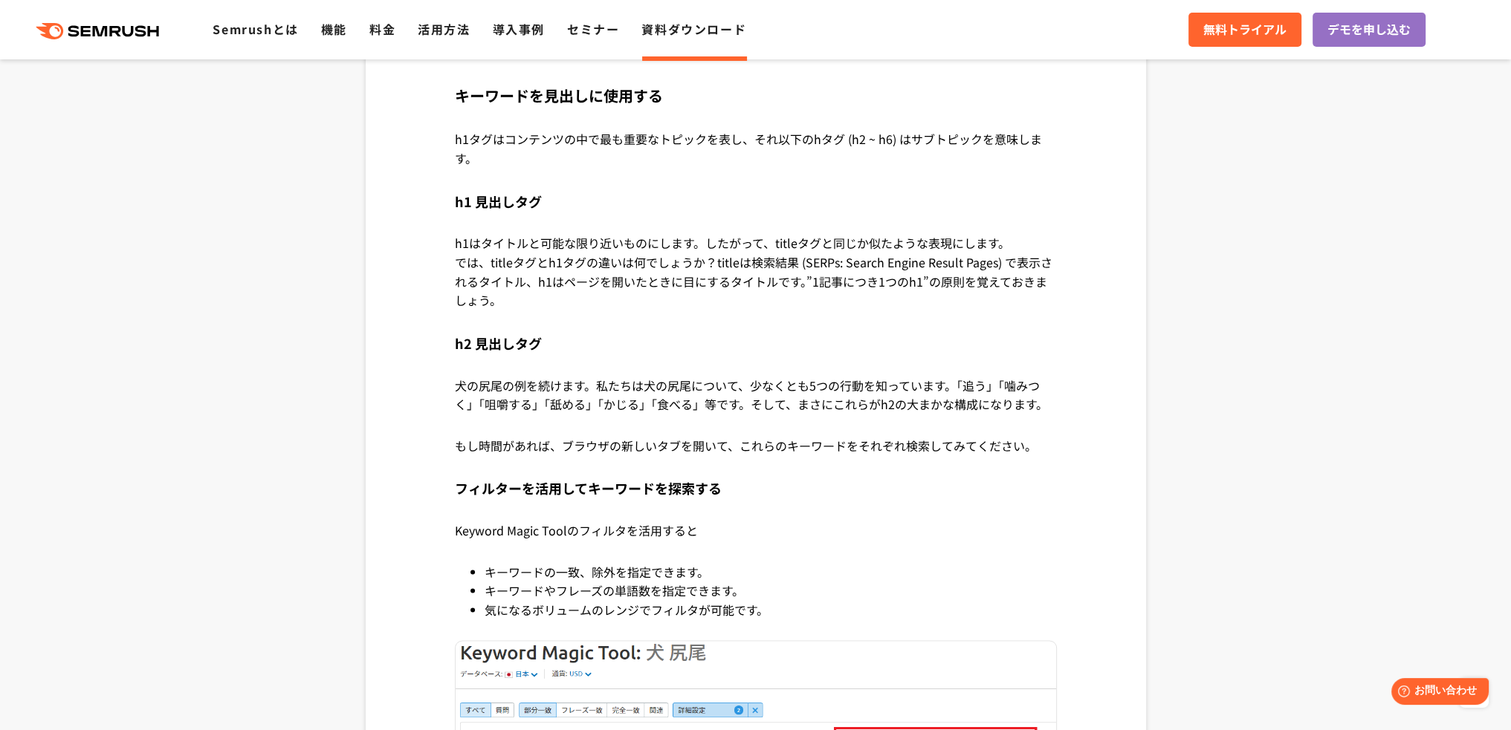 The height and width of the screenshot is (730, 1511). Describe the element at coordinates (519, 29) in the screenshot. I see `a: 導入事例` at that location.